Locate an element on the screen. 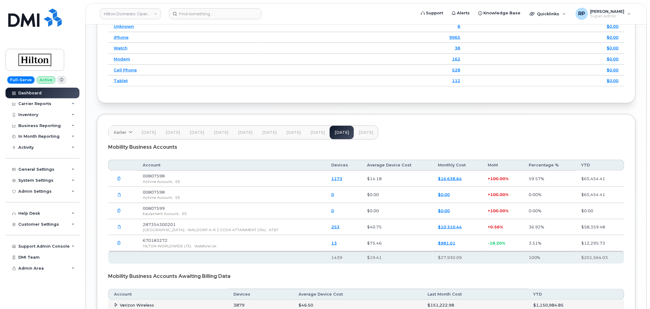 This screenshot has height=309, width=650. th: Average Device Cost is located at coordinates (397, 165).